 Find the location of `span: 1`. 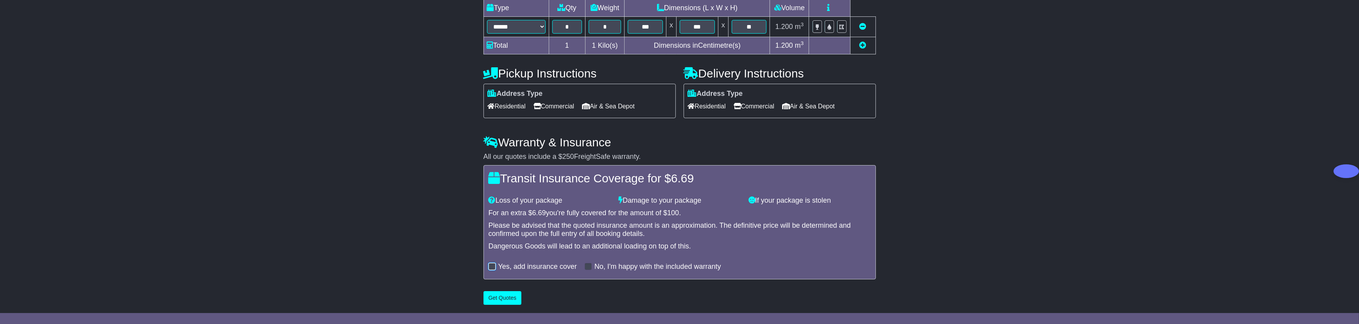

span: 1 is located at coordinates (594, 45).